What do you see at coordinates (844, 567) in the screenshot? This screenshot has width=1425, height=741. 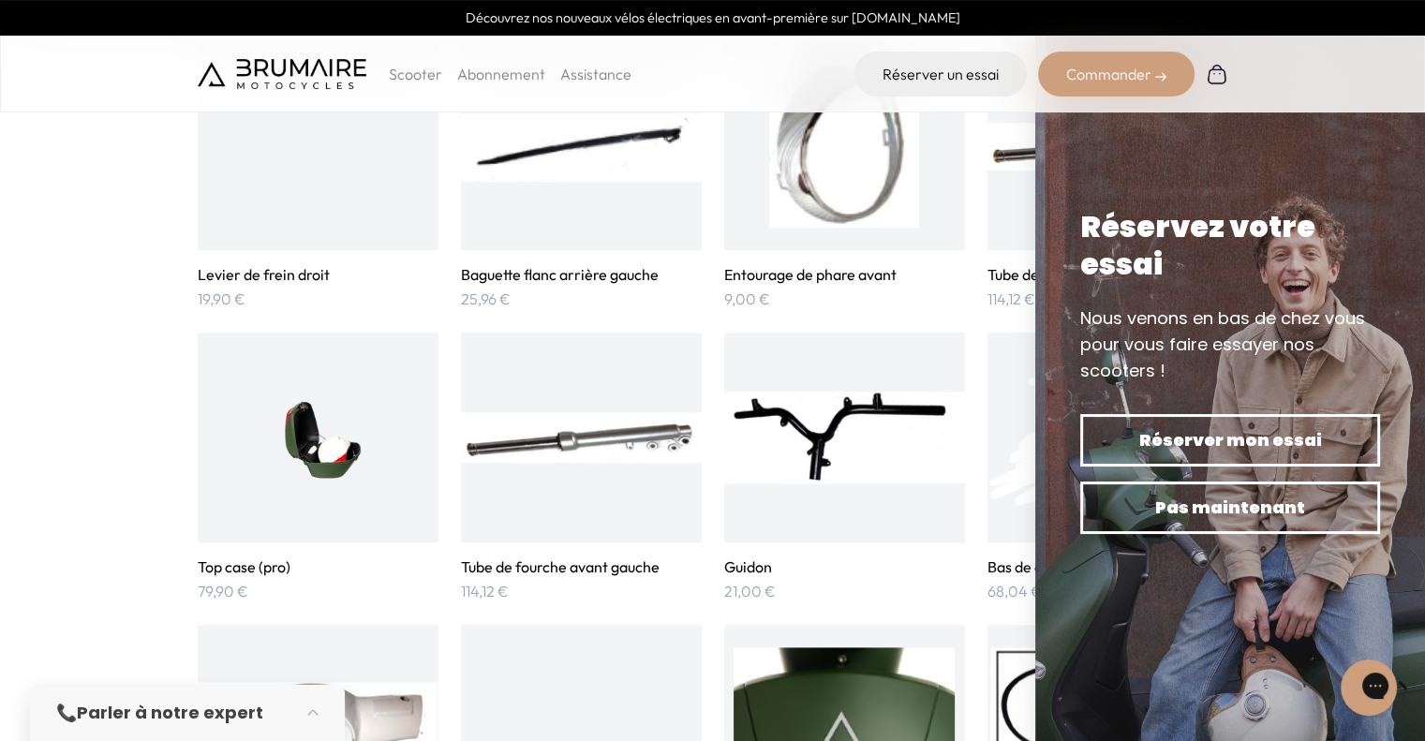 I see `h3: Guidon` at bounding box center [844, 567].